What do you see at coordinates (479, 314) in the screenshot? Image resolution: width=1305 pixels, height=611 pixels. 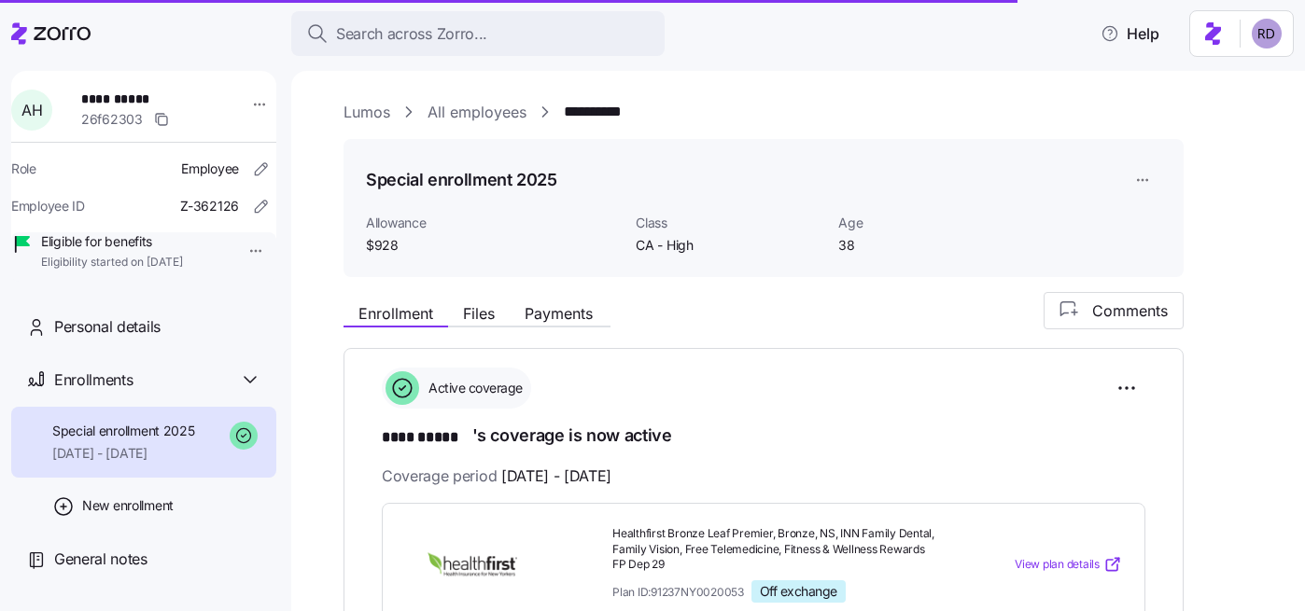 I see `span: Files` at bounding box center [479, 314].